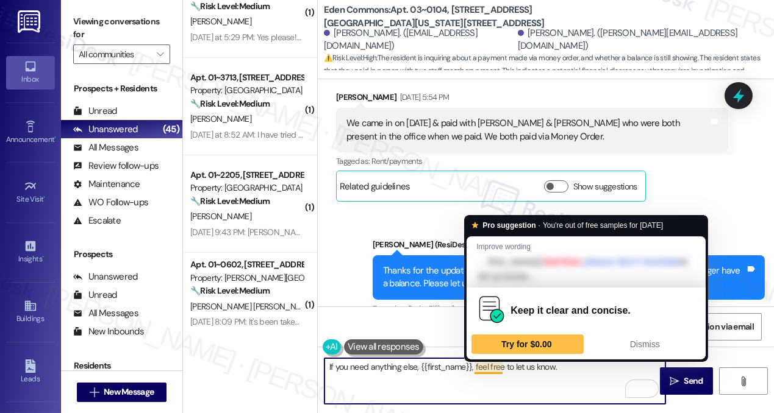 The height and width of the screenshot is (413, 774). I want to click on span: Rent/payments, so click(397, 161).